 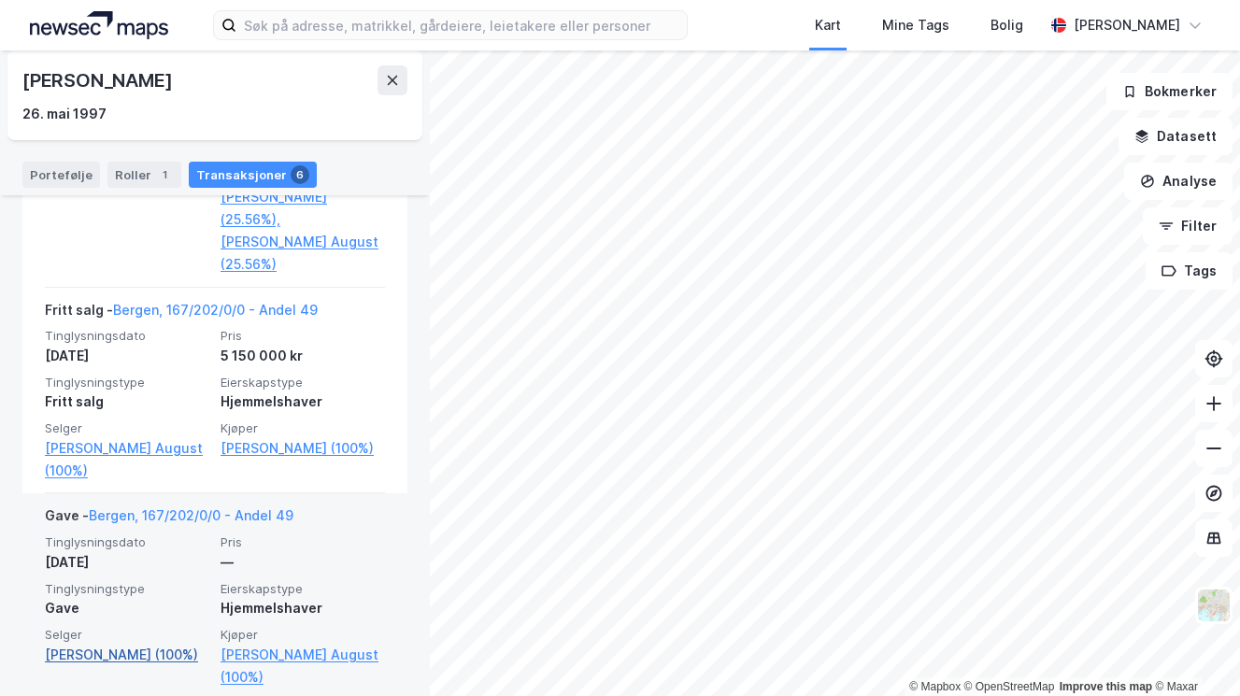 What do you see at coordinates (300, 175) in the screenshot?
I see `div: 6` at bounding box center [300, 175].